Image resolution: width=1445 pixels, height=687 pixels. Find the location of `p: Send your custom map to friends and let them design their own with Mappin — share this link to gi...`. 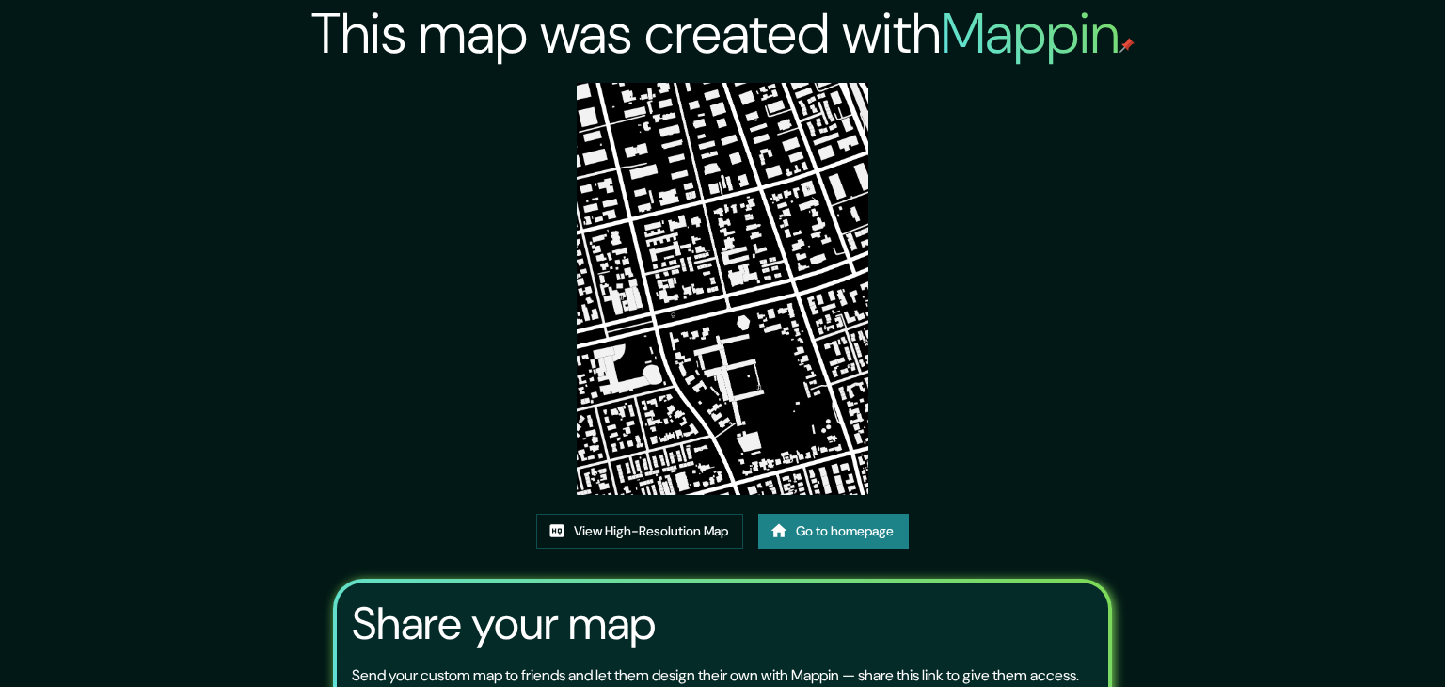

p: Send your custom map to friends and let them design their own with Mappin — share this link to gi... is located at coordinates (715, 675).